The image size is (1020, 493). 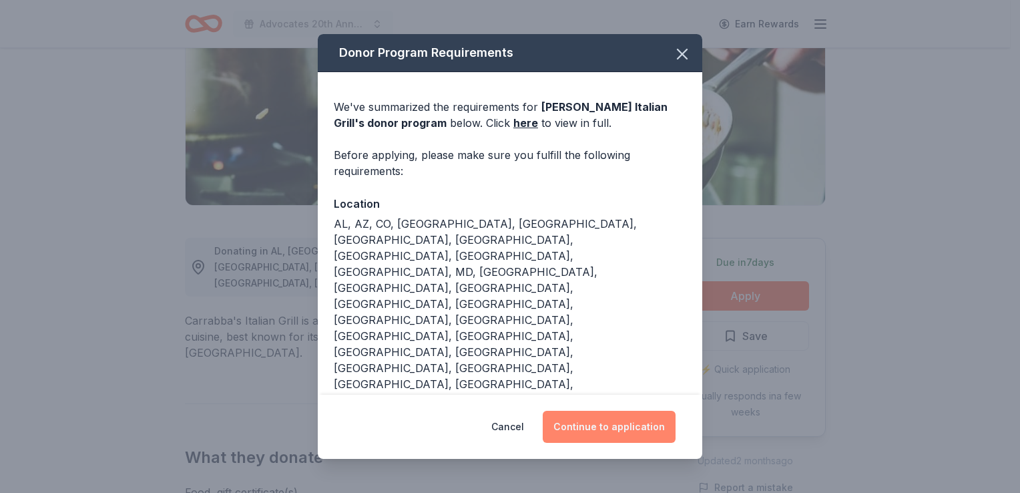 What do you see at coordinates (609, 427) in the screenshot?
I see `button: Continue to application` at bounding box center [609, 427].